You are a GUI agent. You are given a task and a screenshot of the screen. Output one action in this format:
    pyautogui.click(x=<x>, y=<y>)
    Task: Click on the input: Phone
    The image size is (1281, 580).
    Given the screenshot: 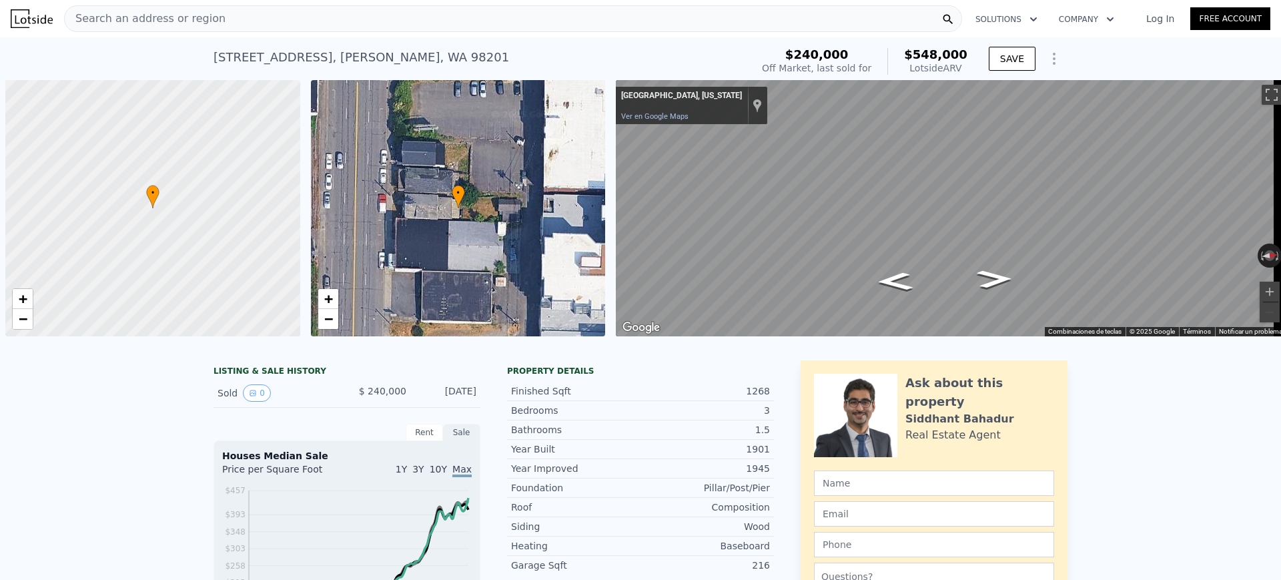 What is the action you would take?
    pyautogui.click(x=934, y=544)
    